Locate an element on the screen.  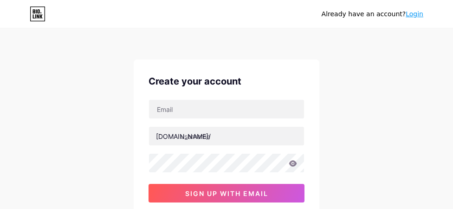
span: sign up with email is located at coordinates (226, 193).